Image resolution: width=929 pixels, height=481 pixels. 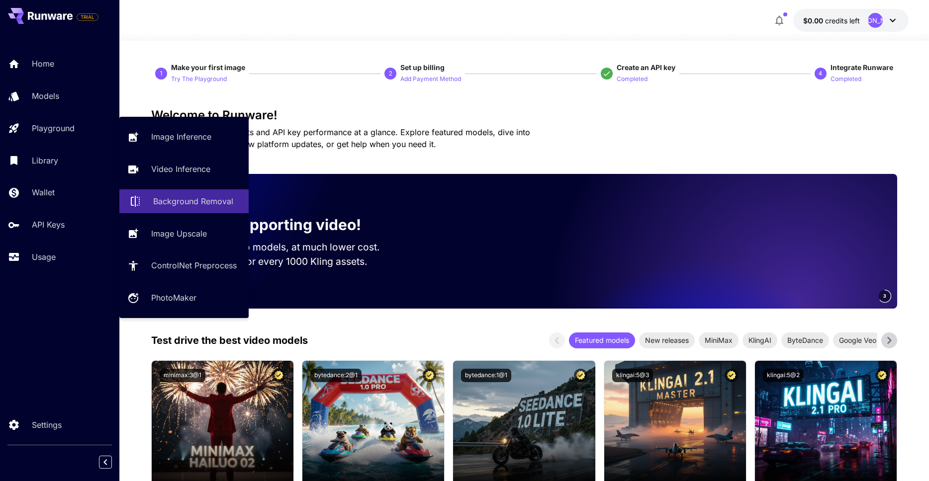 I want to click on p: Settings, so click(x=47, y=425).